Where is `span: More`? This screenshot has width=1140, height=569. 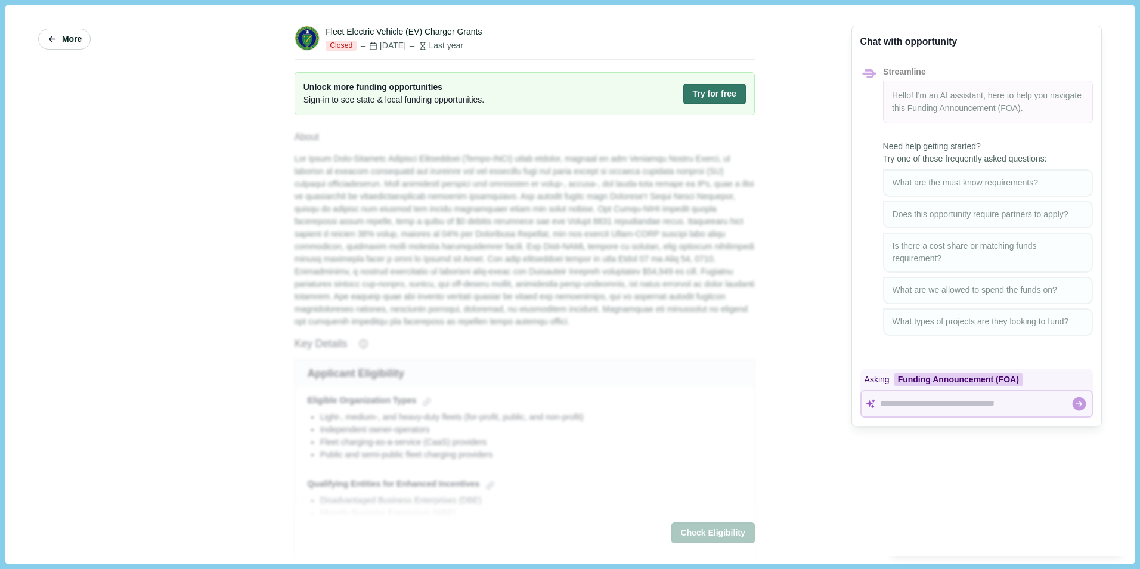
span: More is located at coordinates (72, 39).